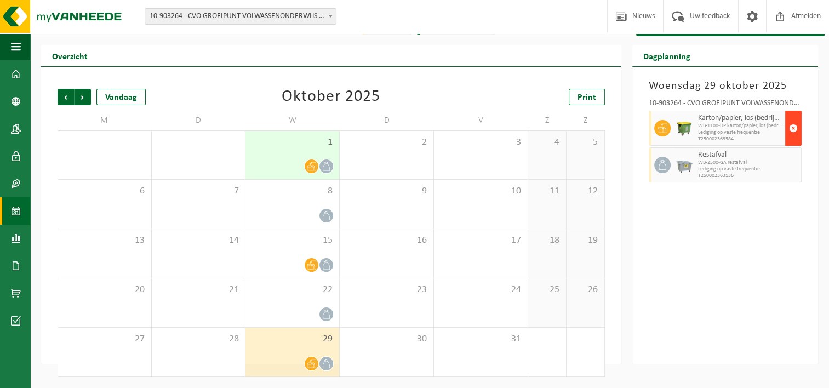 This screenshot has width=829, height=388. Describe the element at coordinates (585, 191) in the screenshot. I see `span: 12` at that location.